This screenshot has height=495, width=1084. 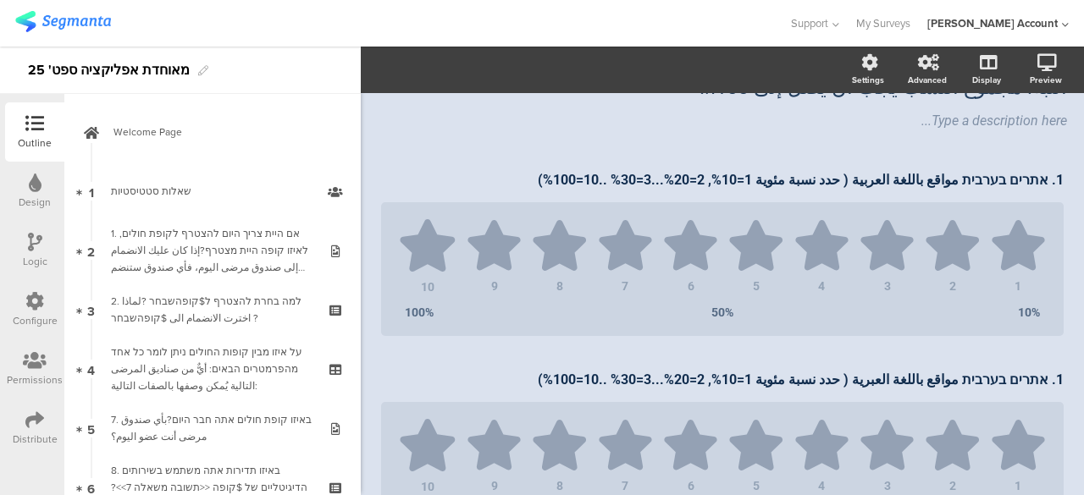 What do you see at coordinates (35, 321) in the screenshot?
I see `div: Configure` at bounding box center [35, 321].